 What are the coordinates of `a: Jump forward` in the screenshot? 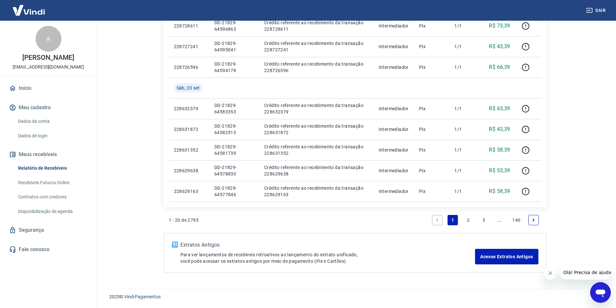 It's located at (500, 220).